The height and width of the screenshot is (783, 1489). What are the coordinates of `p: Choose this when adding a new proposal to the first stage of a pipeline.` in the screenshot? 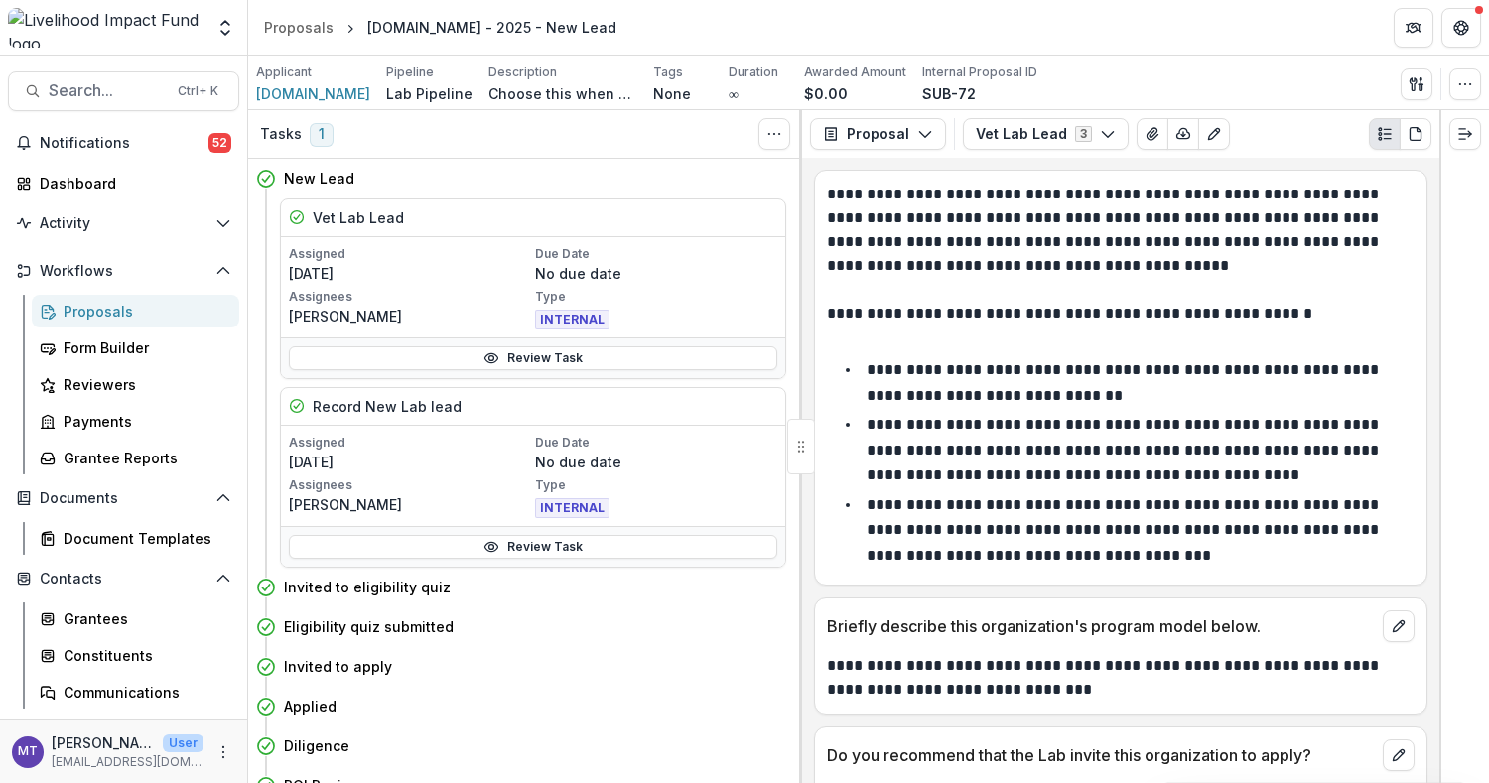 It's located at (563, 93).